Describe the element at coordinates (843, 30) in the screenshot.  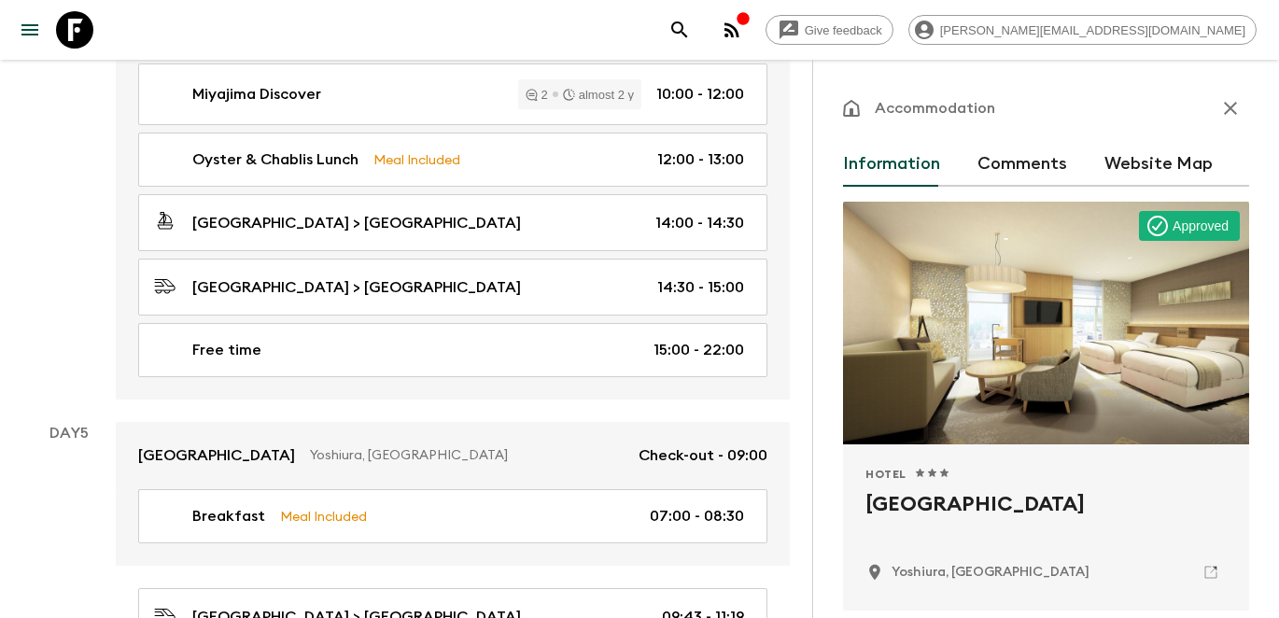
I see `span: Give feedback` at that location.